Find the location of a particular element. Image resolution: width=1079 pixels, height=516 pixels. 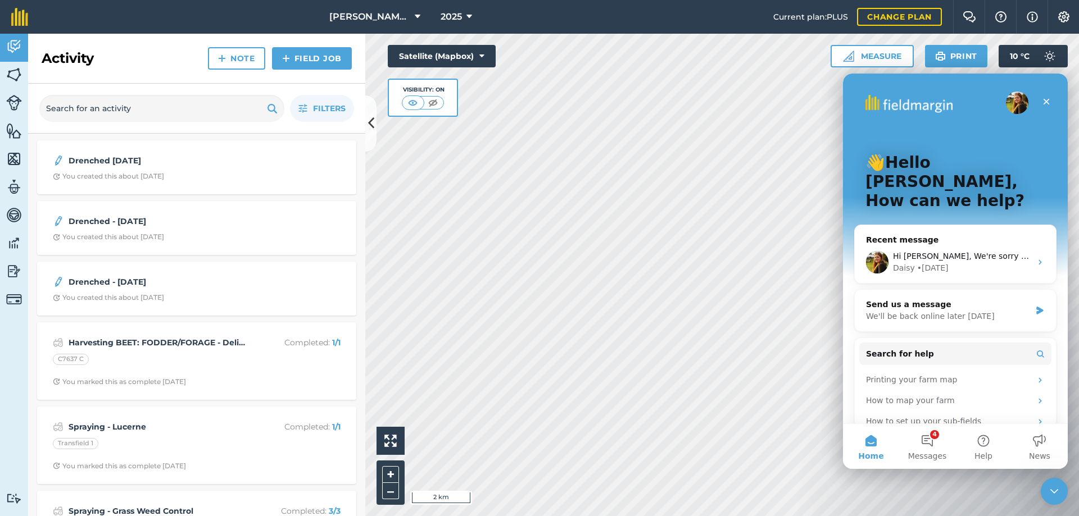

span: 10 ° C is located at coordinates (1019, 56).